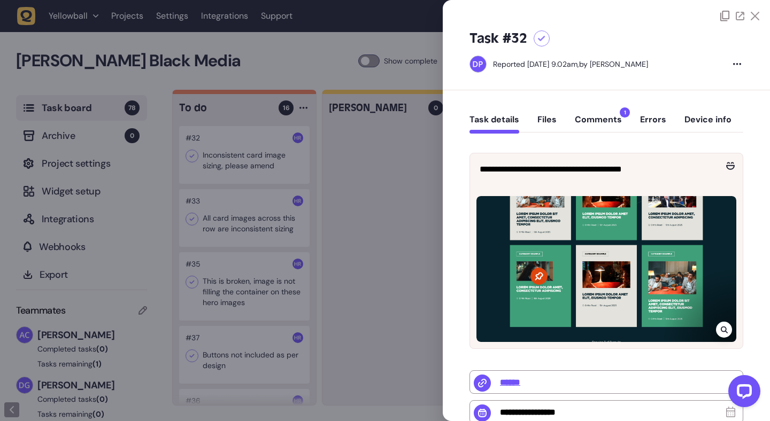 The width and height of the screenshot is (770, 421). What do you see at coordinates (653, 124) in the screenshot?
I see `button: Errors` at bounding box center [653, 124].